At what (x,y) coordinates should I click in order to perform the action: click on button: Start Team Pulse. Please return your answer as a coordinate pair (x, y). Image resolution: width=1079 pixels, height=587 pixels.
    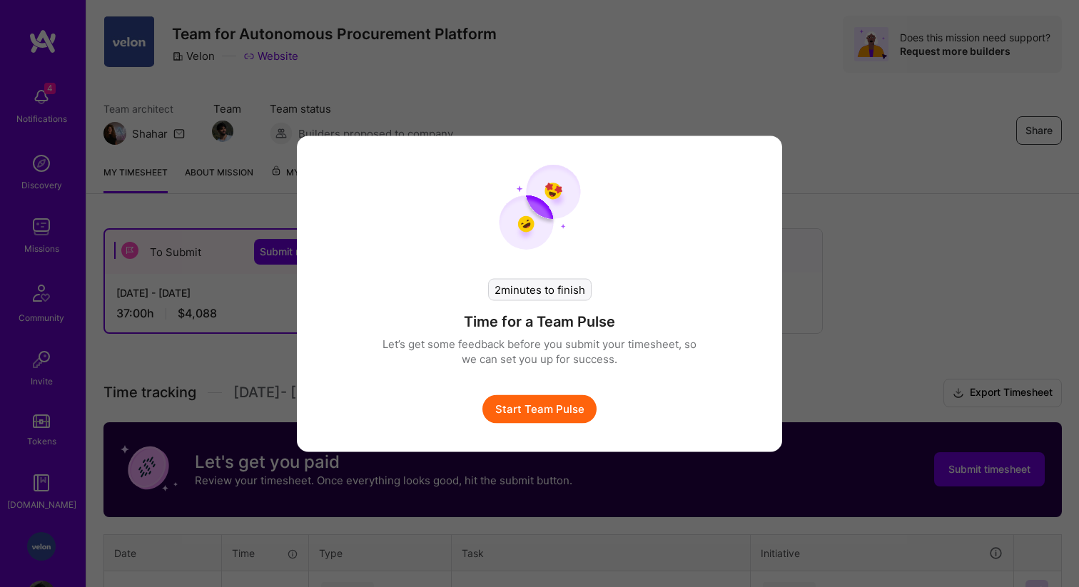
    Looking at the image, I should click on (539, 409).